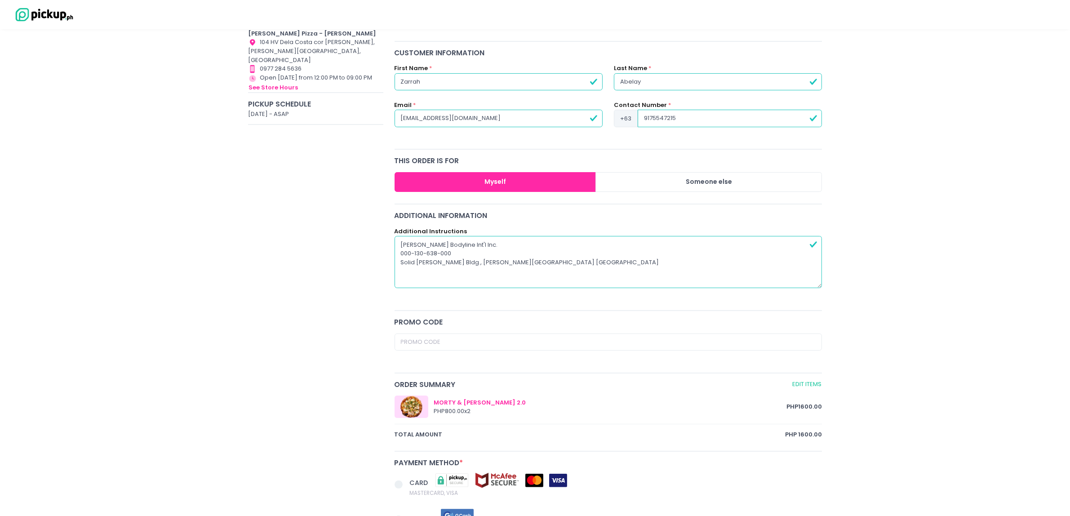 This screenshot has height=516, width=1070. What do you see at coordinates (630, 68) in the screenshot?
I see `label: Last Name` at bounding box center [630, 68].